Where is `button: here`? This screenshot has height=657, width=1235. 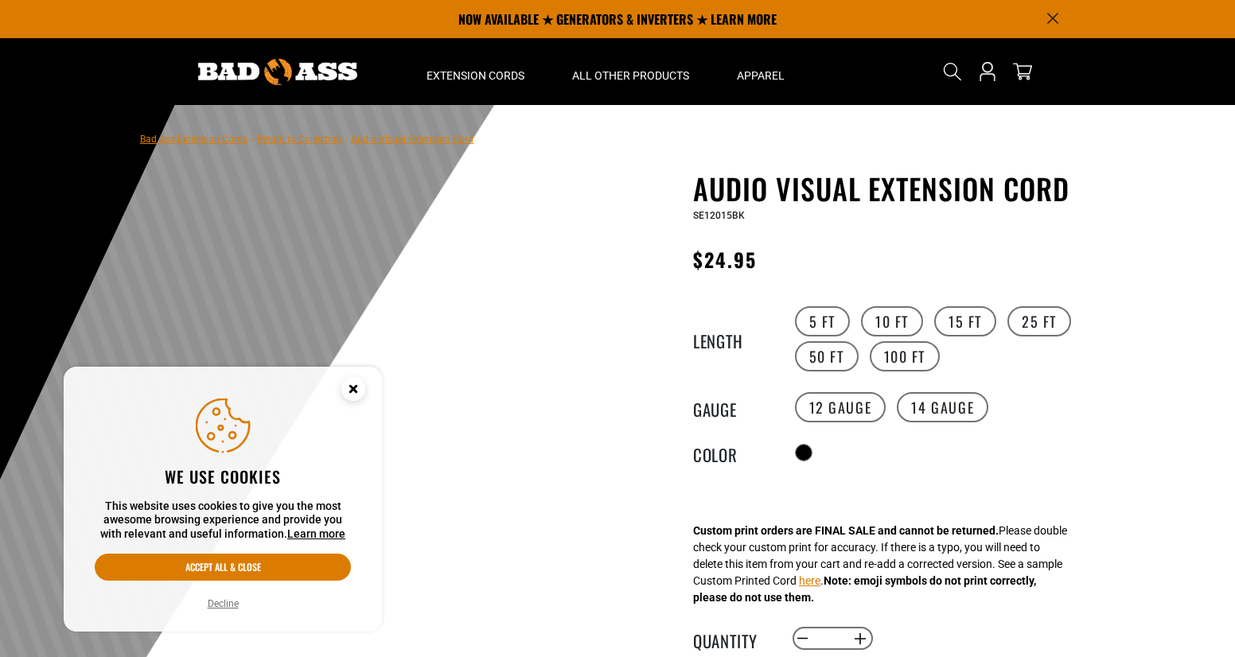 button: here is located at coordinates (809, 581).